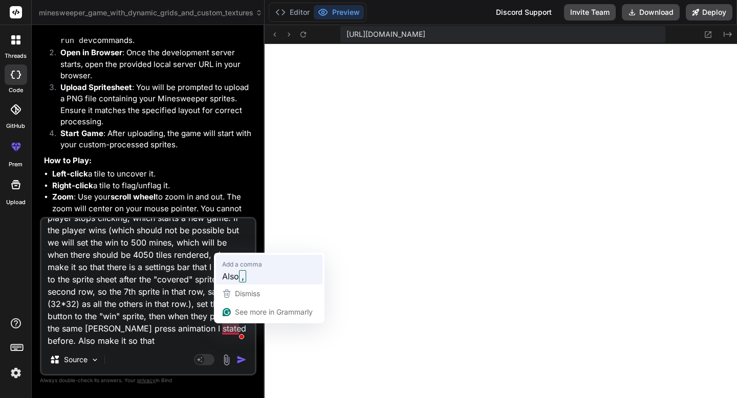 This screenshot has width=737, height=398. What do you see at coordinates (150, 13) in the screenshot?
I see `span: minesweeper_game_with_dynamic_grids_and_custom_textures` at bounding box center [150, 13].